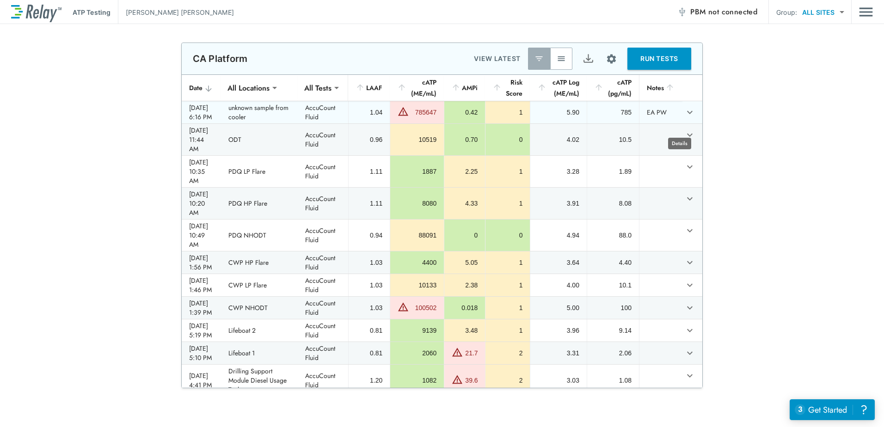  Describe the element at coordinates (611, 59) in the screenshot. I see `button: Site setup` at that location.